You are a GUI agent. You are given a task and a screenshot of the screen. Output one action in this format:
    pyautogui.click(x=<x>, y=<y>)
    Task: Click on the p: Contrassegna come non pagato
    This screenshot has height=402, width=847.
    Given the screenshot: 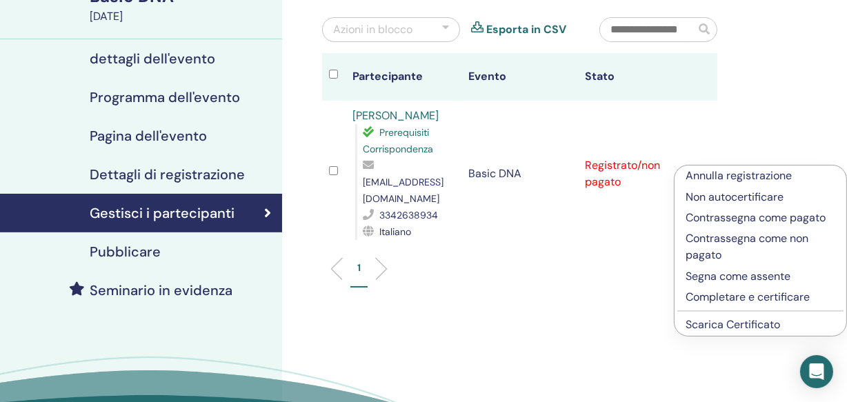 What is the action you would take?
    pyautogui.click(x=760, y=247)
    